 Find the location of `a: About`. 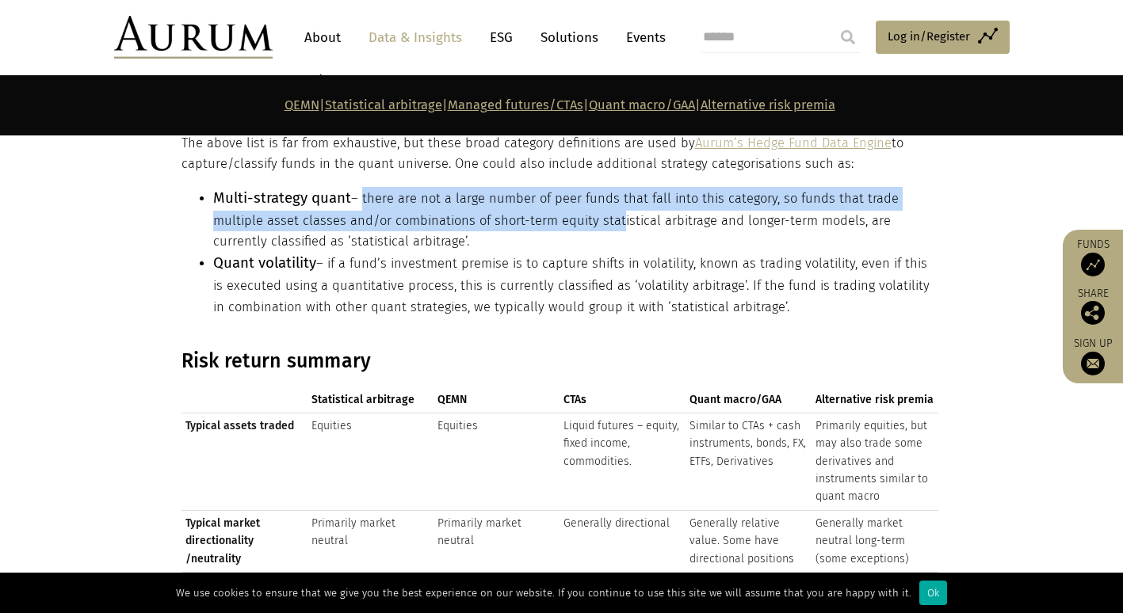

a: About is located at coordinates (322, 37).